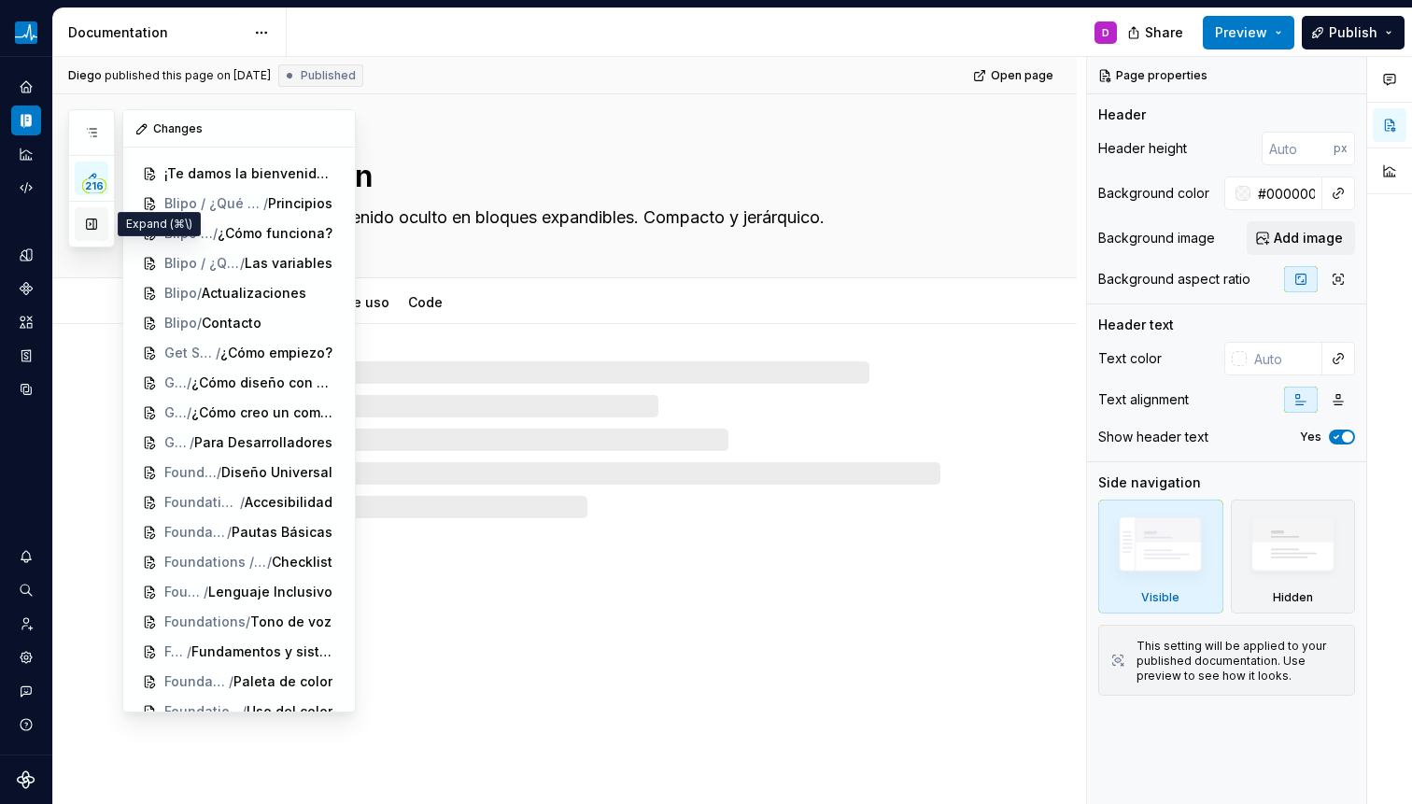 Image resolution: width=1412 pixels, height=804 pixels. I want to click on div: Contact support, so click(26, 691).